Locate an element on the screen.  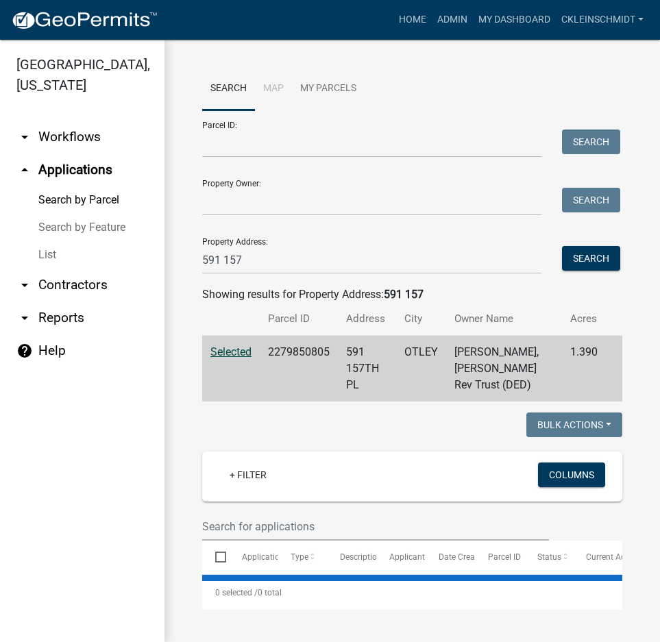
a: My Dashboard is located at coordinates (514, 20).